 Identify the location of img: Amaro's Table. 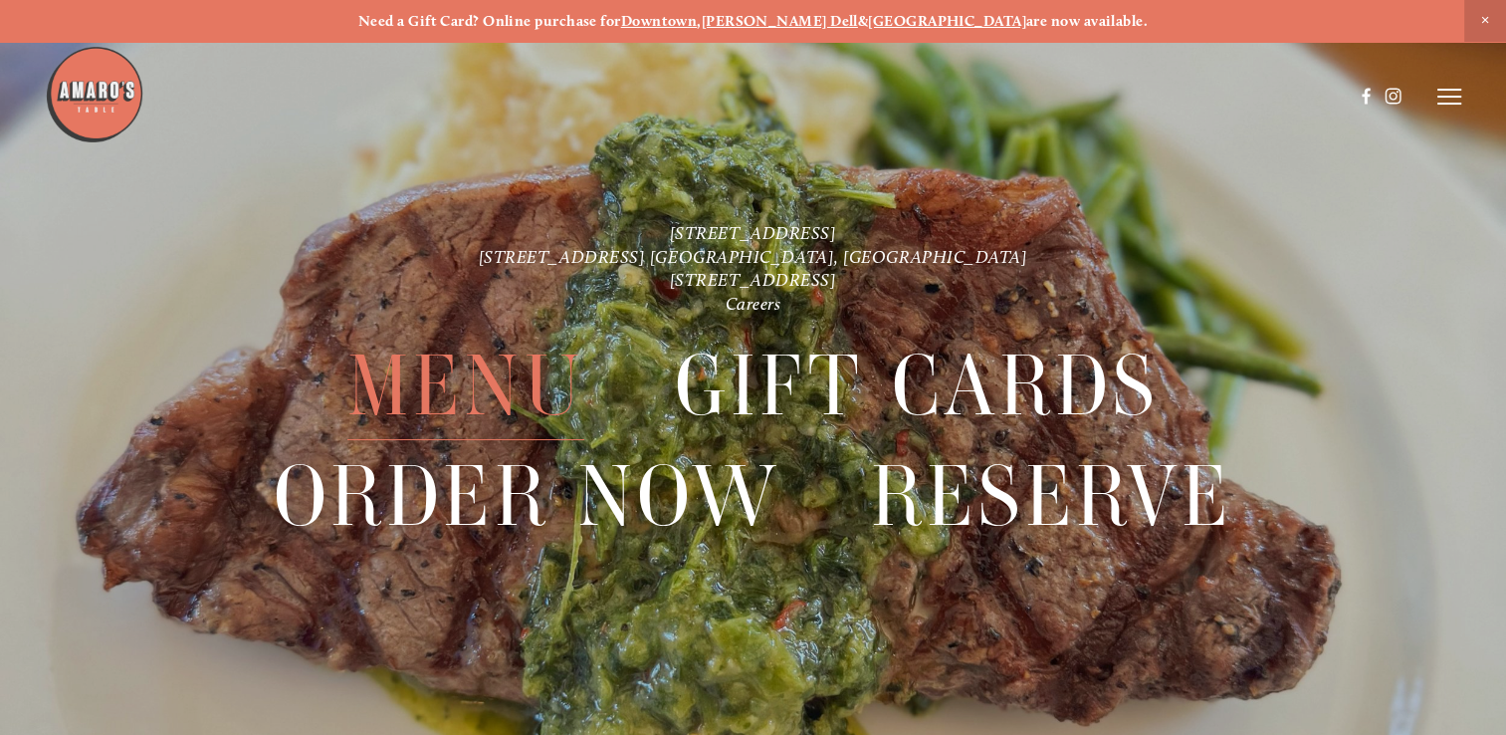
(95, 95).